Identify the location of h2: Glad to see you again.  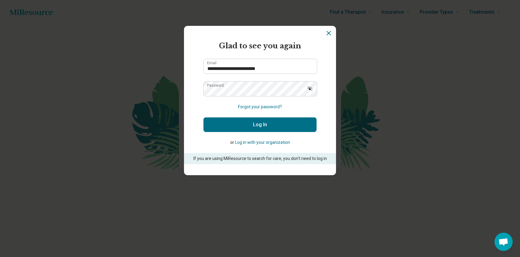
(260, 46).